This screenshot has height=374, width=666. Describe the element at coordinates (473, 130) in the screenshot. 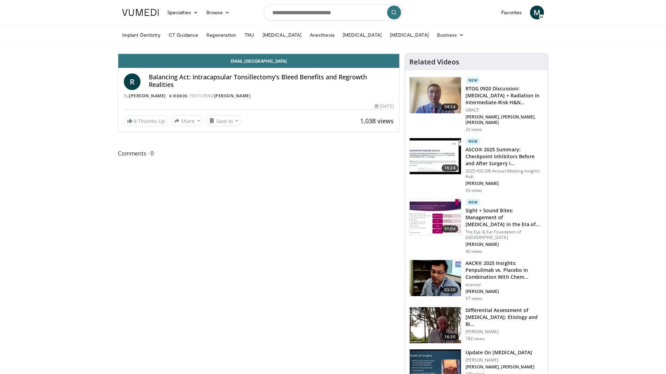

I see `p: 33 views` at that location.